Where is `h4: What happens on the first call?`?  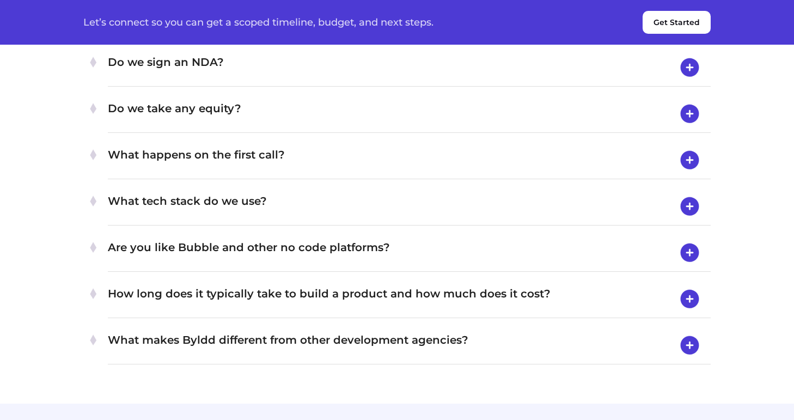 h4: What happens on the first call? is located at coordinates (409, 160).